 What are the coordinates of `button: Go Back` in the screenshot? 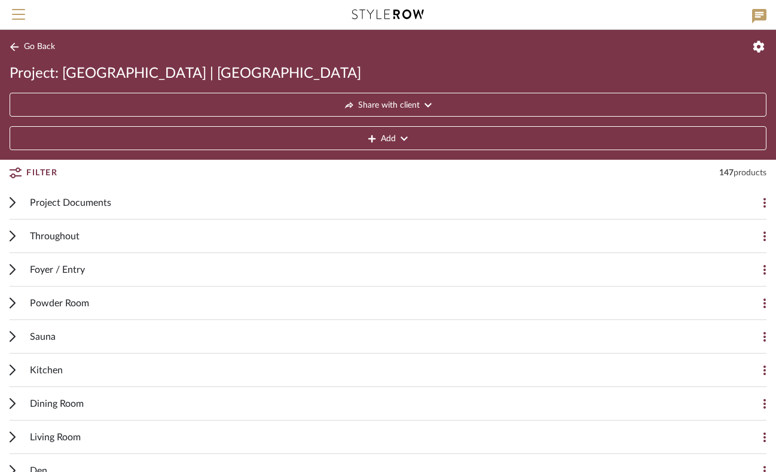 It's located at (34, 47).